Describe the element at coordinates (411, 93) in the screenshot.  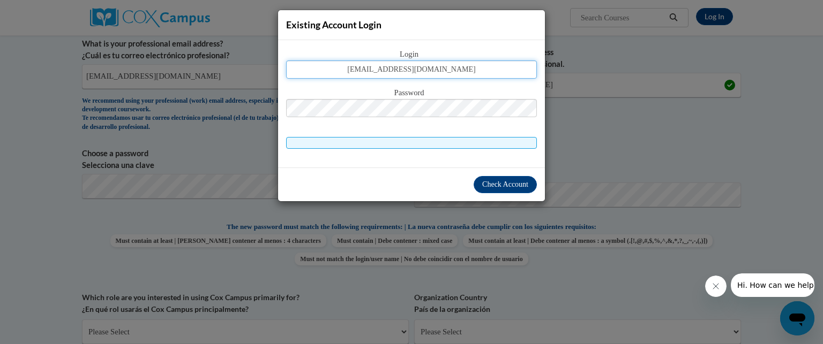
I see `span: Password` at that location.